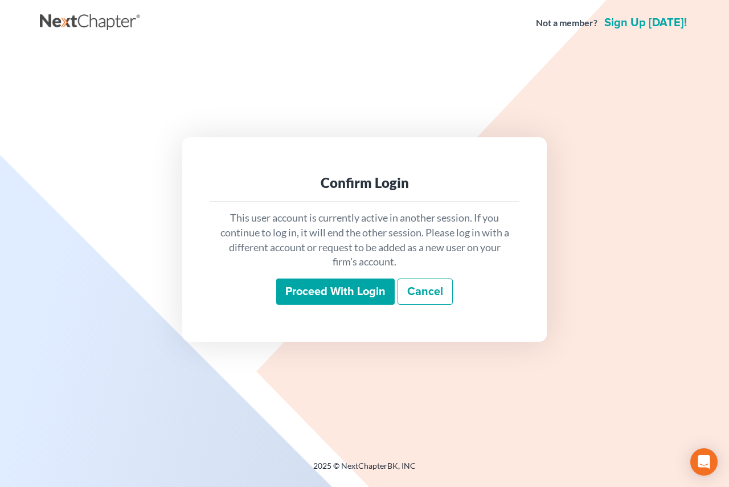 This screenshot has height=487, width=729. Describe the element at coordinates (365, 183) in the screenshot. I see `div: Confirm Login` at that location.